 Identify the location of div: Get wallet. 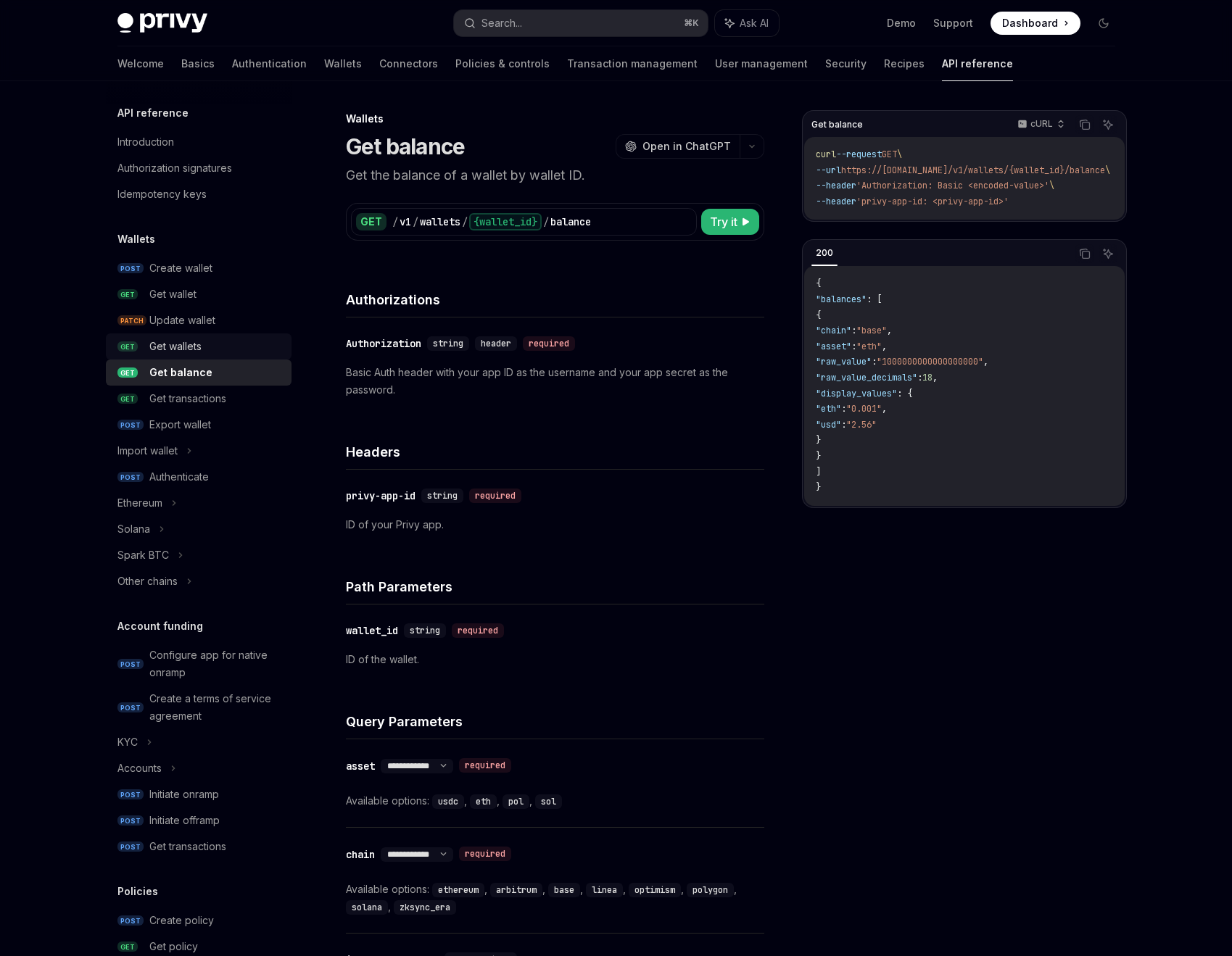
(172, 294).